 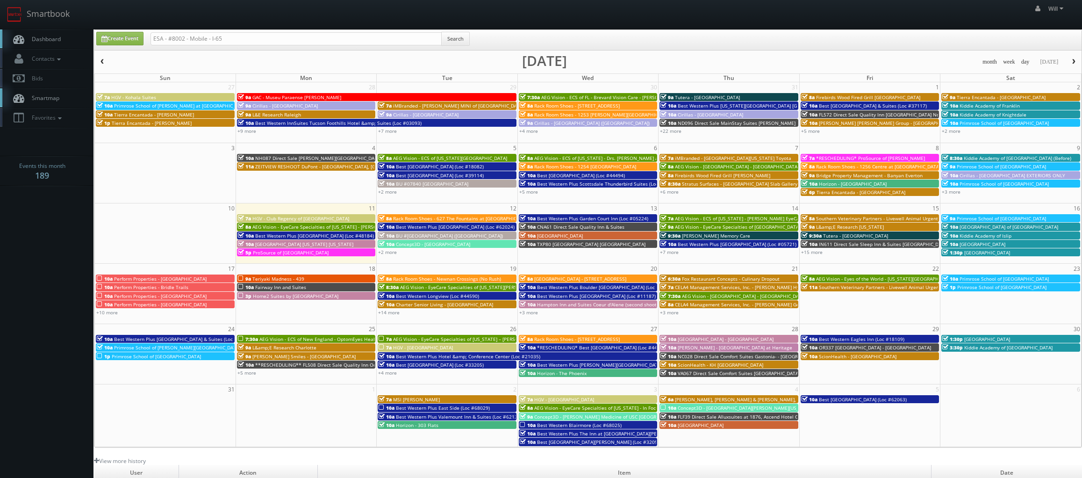 What do you see at coordinates (43, 98) in the screenshot?
I see `span: Smartmap` at bounding box center [43, 98].